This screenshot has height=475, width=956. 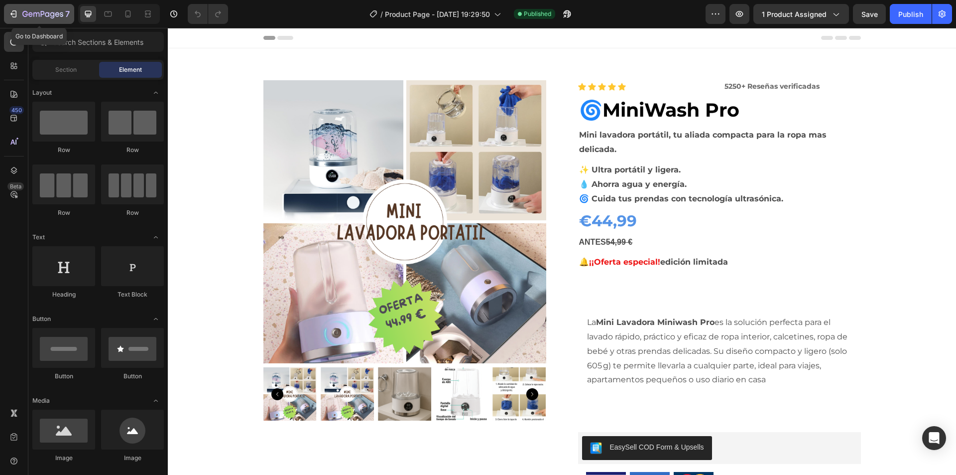 What do you see at coordinates (42, 93) in the screenshot?
I see `span: Layout` at bounding box center [42, 93].